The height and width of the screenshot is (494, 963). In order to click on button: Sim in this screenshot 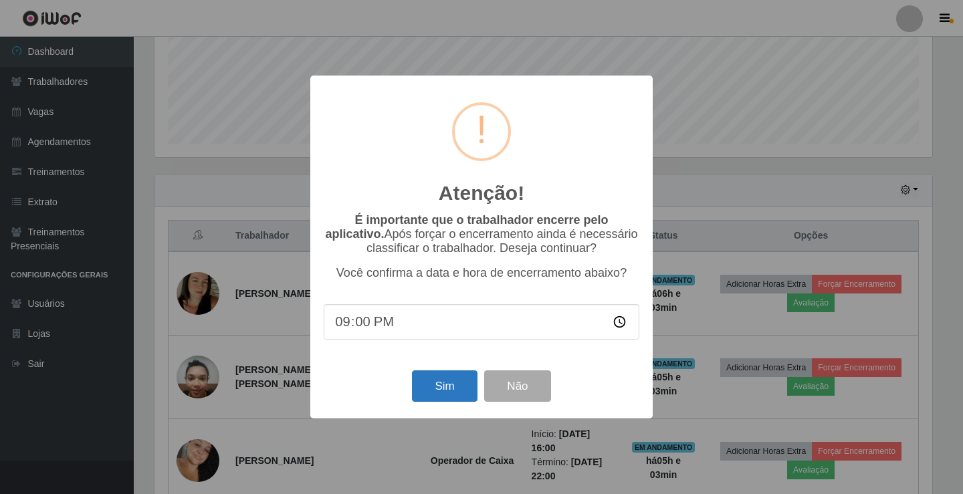, I will do `click(444, 386)`.